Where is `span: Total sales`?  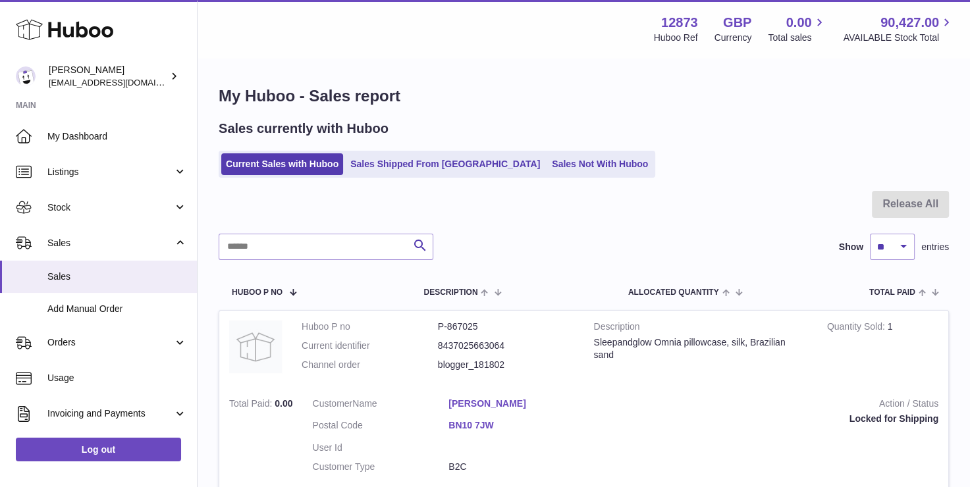
span: Total sales is located at coordinates (797, 38).